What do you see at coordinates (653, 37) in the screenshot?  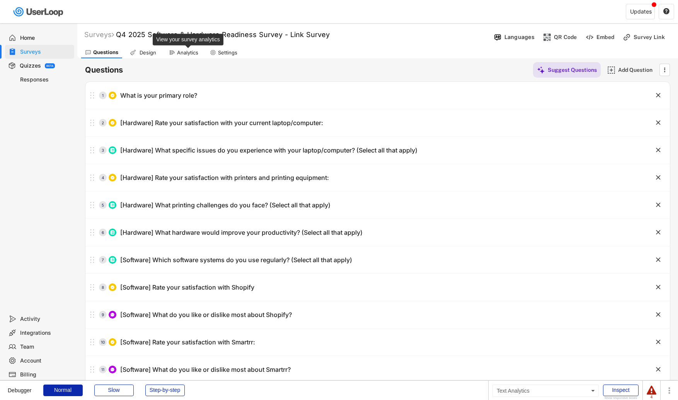 I see `div: Survey Link` at bounding box center [653, 37].